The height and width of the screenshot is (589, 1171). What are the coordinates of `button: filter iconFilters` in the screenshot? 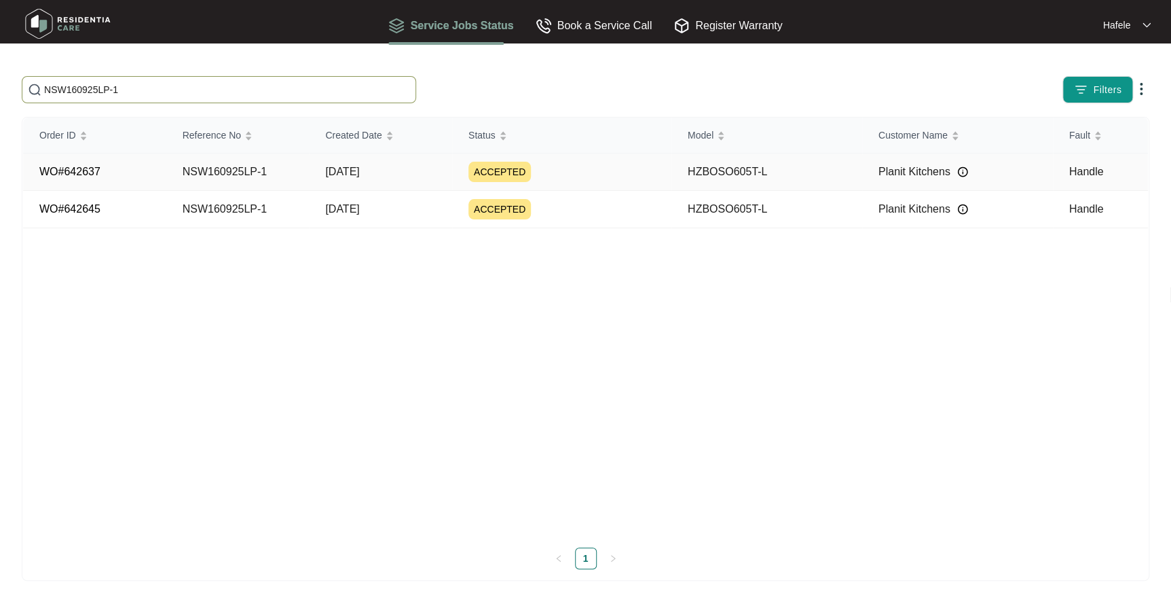 It's located at (1098, 90).